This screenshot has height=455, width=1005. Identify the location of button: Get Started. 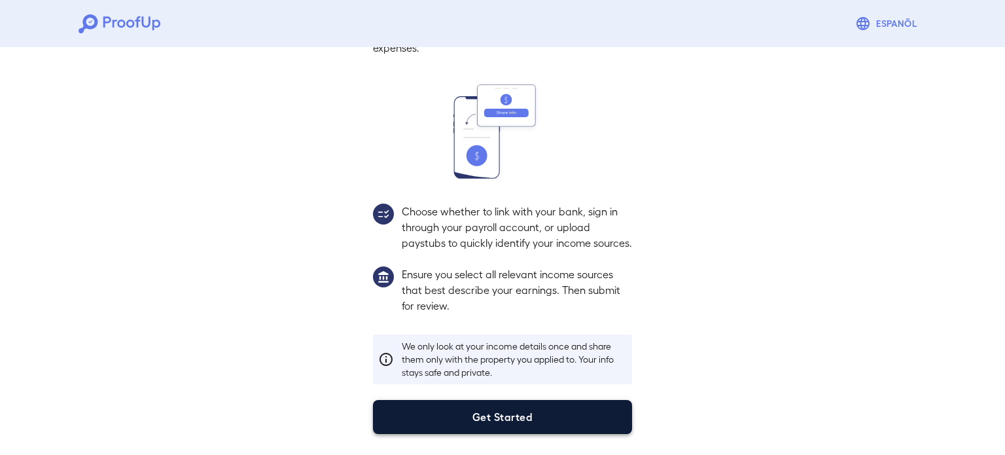
(502, 417).